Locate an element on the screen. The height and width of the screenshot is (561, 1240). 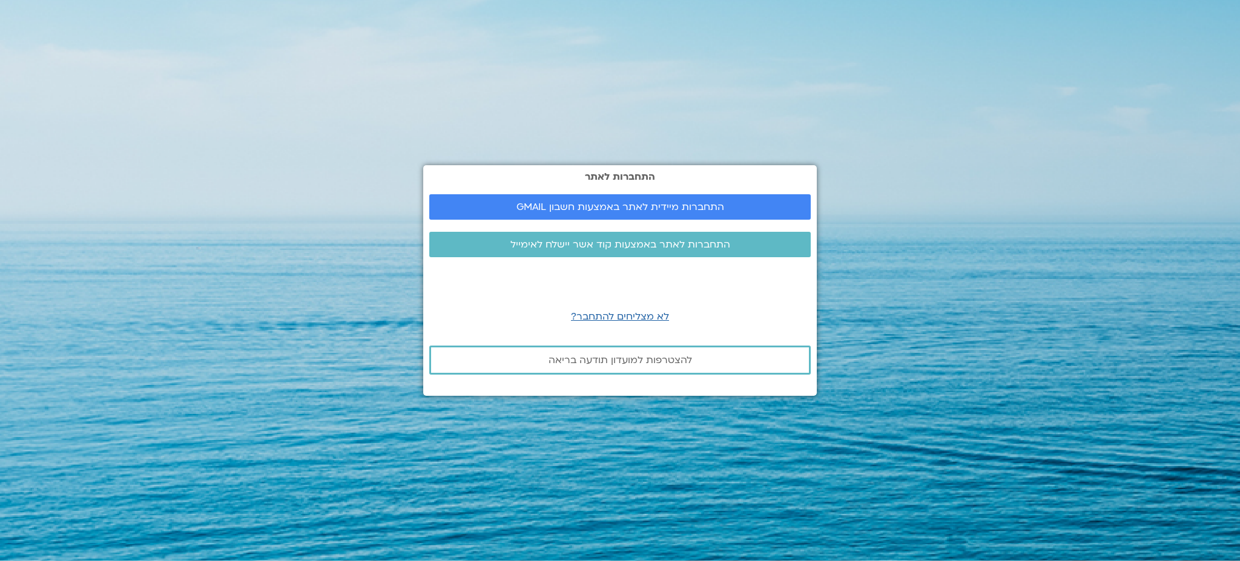
a: לא מצליחים להתחבר? is located at coordinates (620, 317).